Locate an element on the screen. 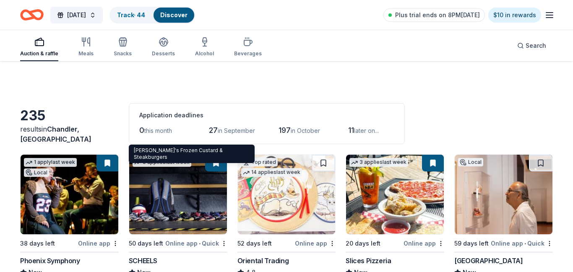  div: 50 days left is located at coordinates (146, 244).